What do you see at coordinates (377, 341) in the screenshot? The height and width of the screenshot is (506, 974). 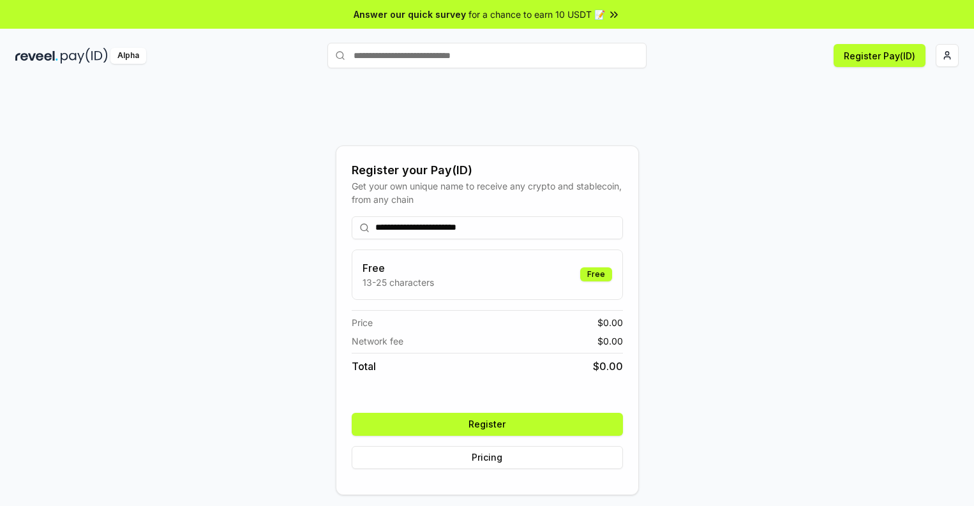 I see `span: Network fee` at bounding box center [377, 341].